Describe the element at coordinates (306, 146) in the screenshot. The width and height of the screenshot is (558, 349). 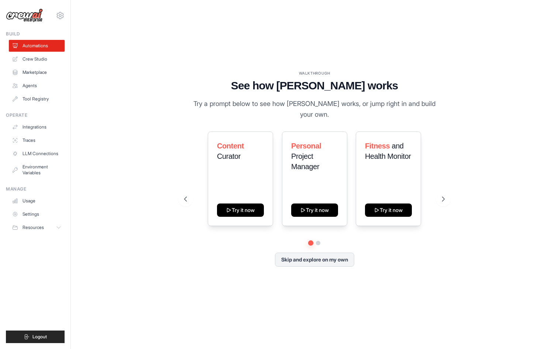
I see `span: Personal` at that location.